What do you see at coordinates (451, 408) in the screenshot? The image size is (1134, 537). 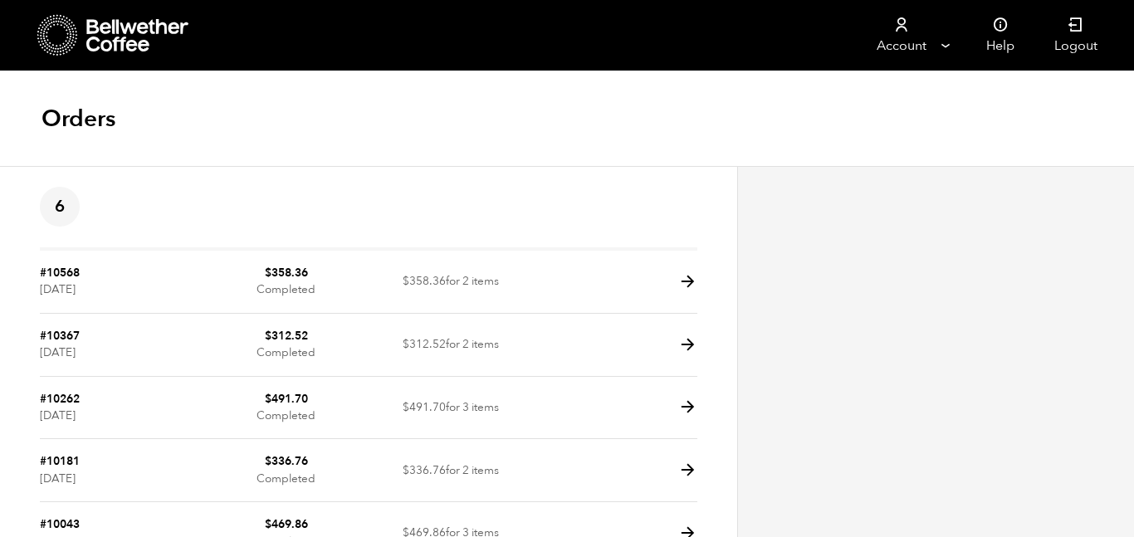 I see `td: for 3 items` at bounding box center [451, 408].